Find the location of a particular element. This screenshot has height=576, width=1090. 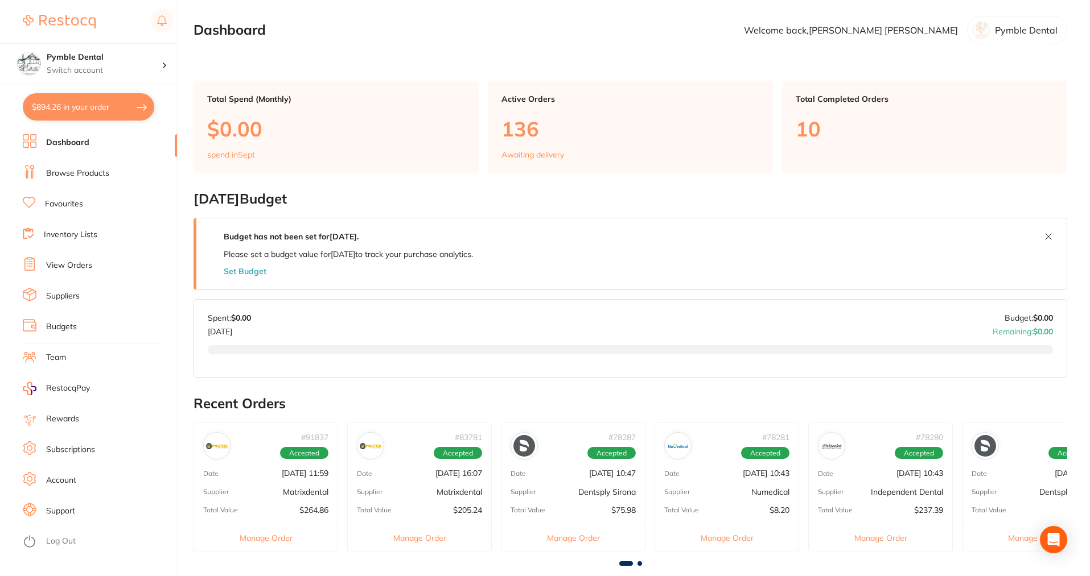

h4: Pymble Dental is located at coordinates (104, 57).